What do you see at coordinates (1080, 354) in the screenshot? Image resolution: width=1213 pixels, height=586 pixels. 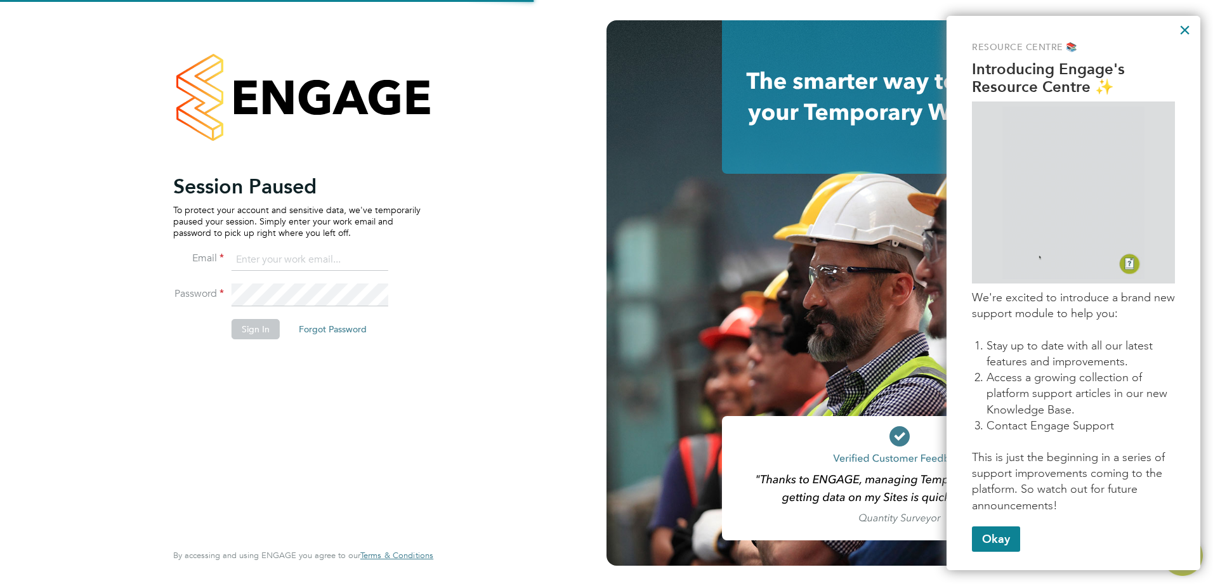 I see `li: Stay up to date with all our latest features and improvements.` at bounding box center [1080, 354].